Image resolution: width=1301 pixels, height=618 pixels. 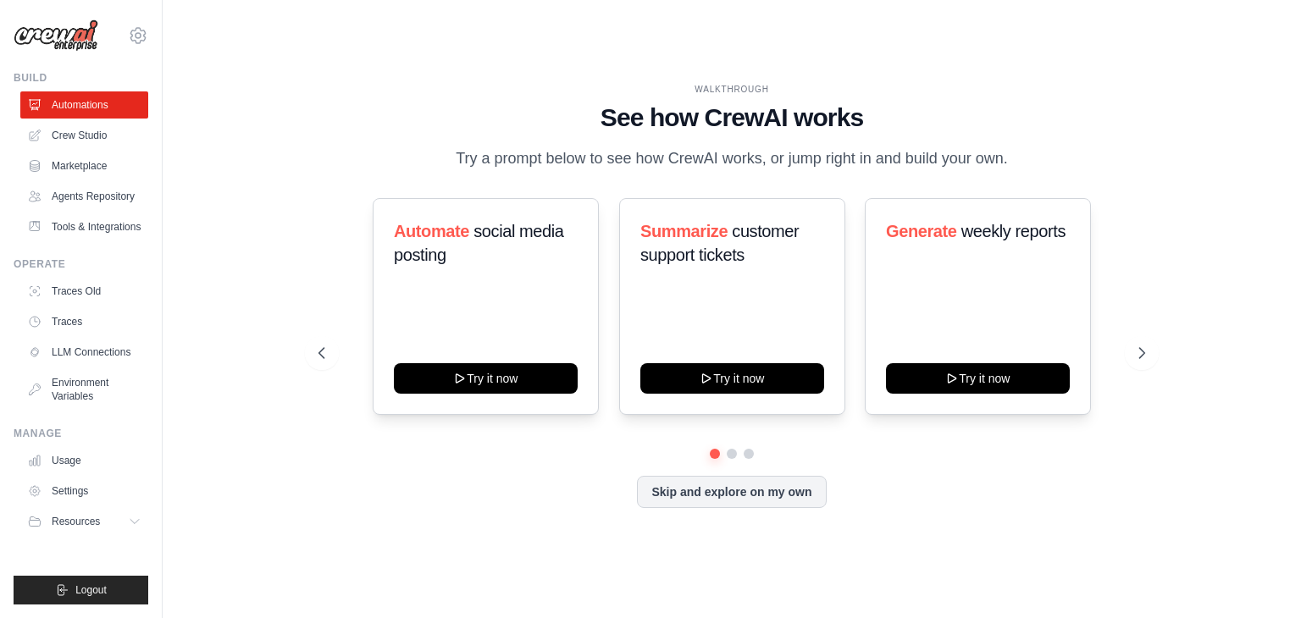 I want to click on span: Generate, so click(x=921, y=231).